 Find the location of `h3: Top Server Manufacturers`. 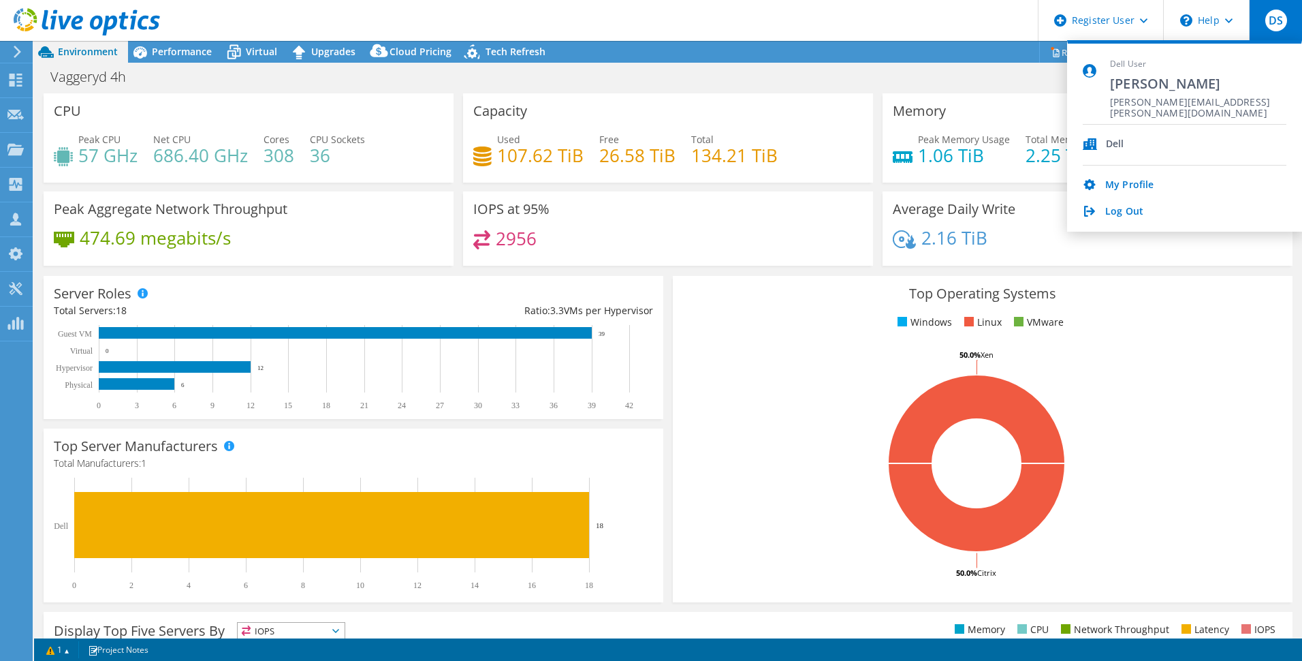

h3: Top Server Manufacturers is located at coordinates (136, 446).